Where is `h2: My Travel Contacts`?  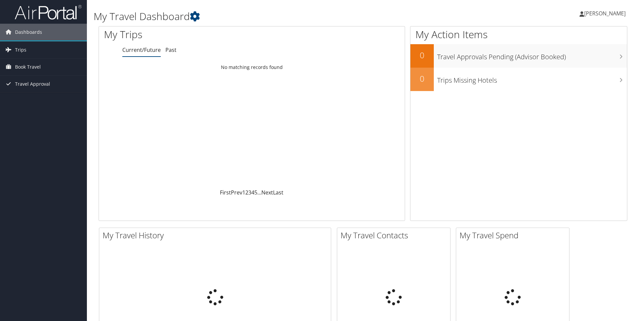
h2: My Travel Contacts is located at coordinates (396, 235).